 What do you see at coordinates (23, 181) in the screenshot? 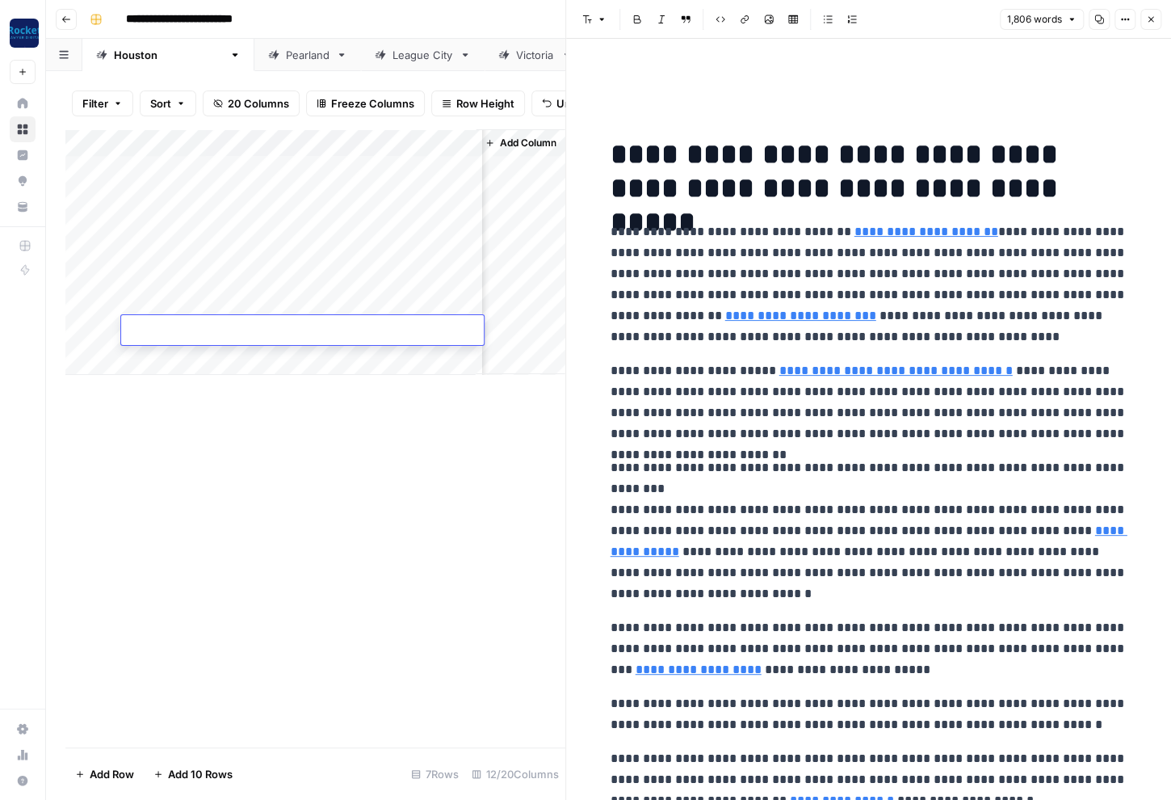
I see `a: Opportunities` at bounding box center [23, 181].